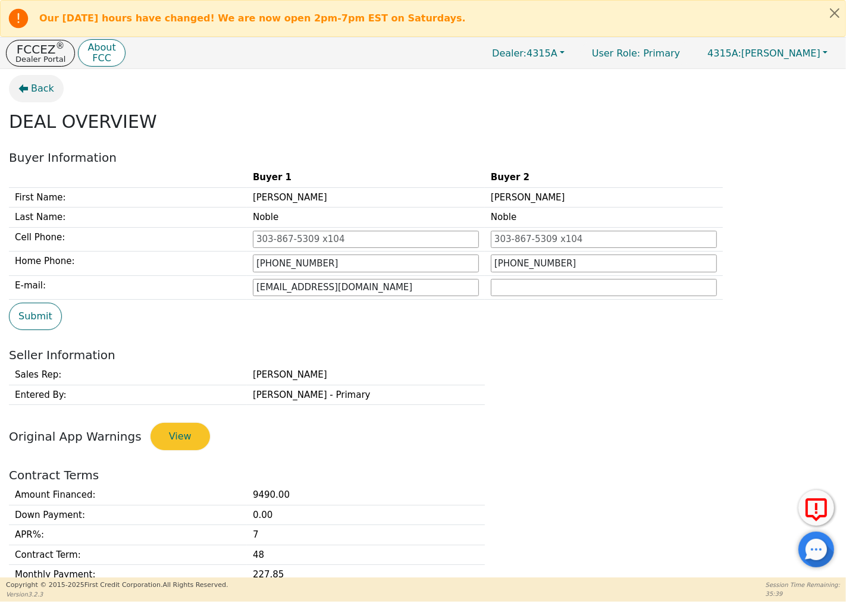 The height and width of the screenshot is (603, 846). Describe the element at coordinates (509, 53) in the screenshot. I see `span: Dealer:` at that location.